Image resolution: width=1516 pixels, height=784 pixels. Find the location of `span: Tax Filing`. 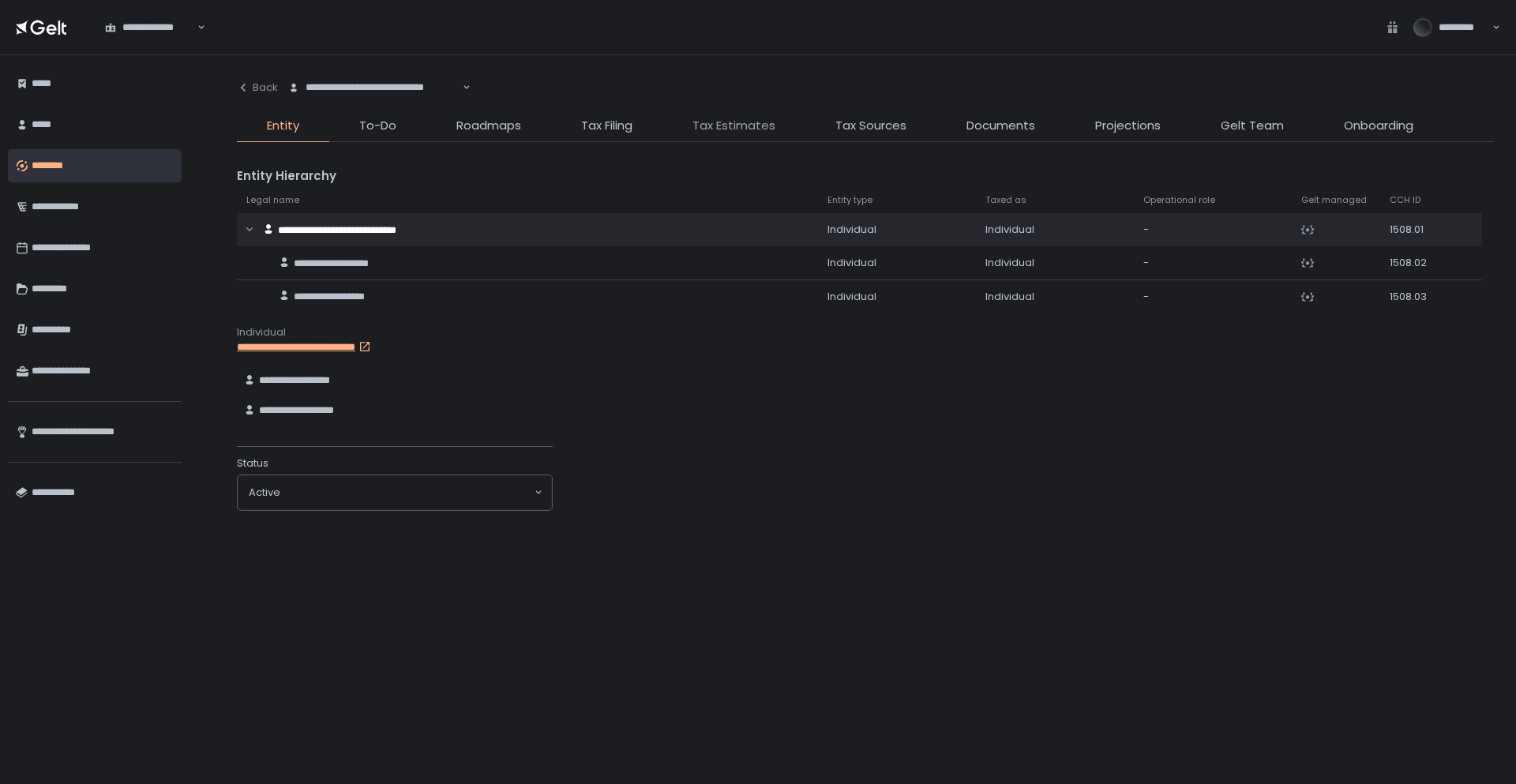

span: Tax Filing is located at coordinates (606, 125).